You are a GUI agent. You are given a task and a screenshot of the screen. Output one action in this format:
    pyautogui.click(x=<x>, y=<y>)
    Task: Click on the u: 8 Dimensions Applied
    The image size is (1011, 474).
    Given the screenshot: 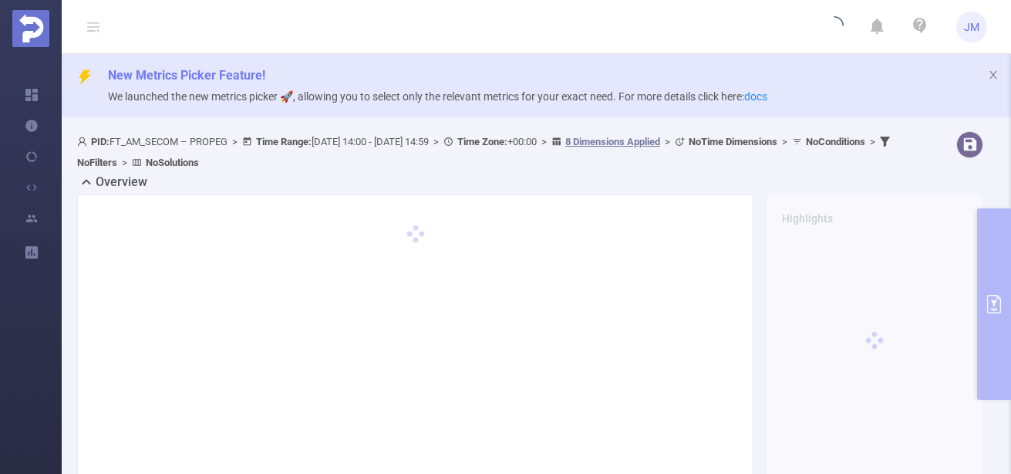 What is the action you would take?
    pyautogui.click(x=612, y=141)
    